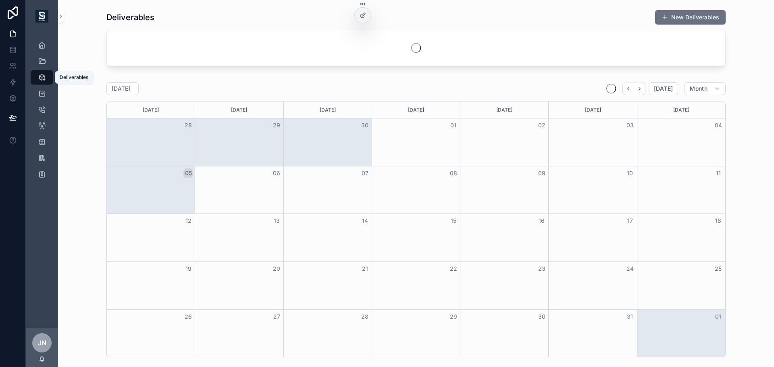 This screenshot has width=774, height=367. What do you see at coordinates (277, 269) in the screenshot?
I see `button: 20` at bounding box center [277, 269].